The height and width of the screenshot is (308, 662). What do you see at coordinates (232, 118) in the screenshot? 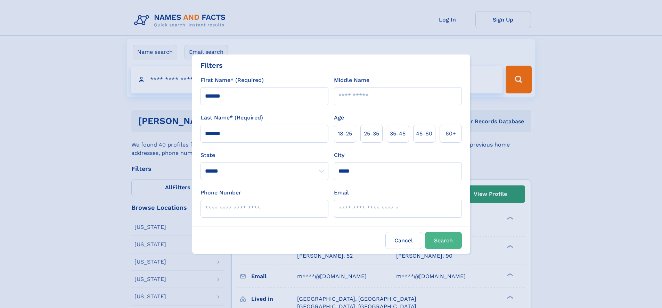
I see `label: Last Name* (Required)` at bounding box center [232, 118].